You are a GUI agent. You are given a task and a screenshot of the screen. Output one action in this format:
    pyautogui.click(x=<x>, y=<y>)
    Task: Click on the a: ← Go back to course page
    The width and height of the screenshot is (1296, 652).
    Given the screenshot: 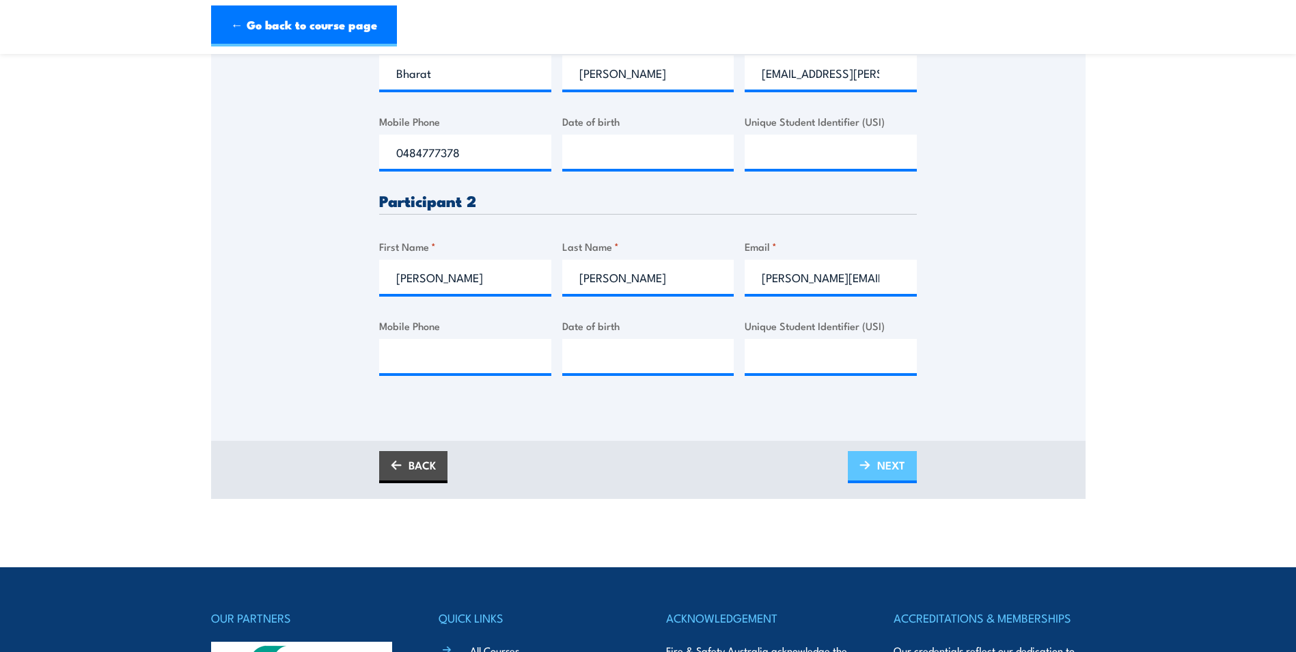 What is the action you would take?
    pyautogui.click(x=304, y=26)
    